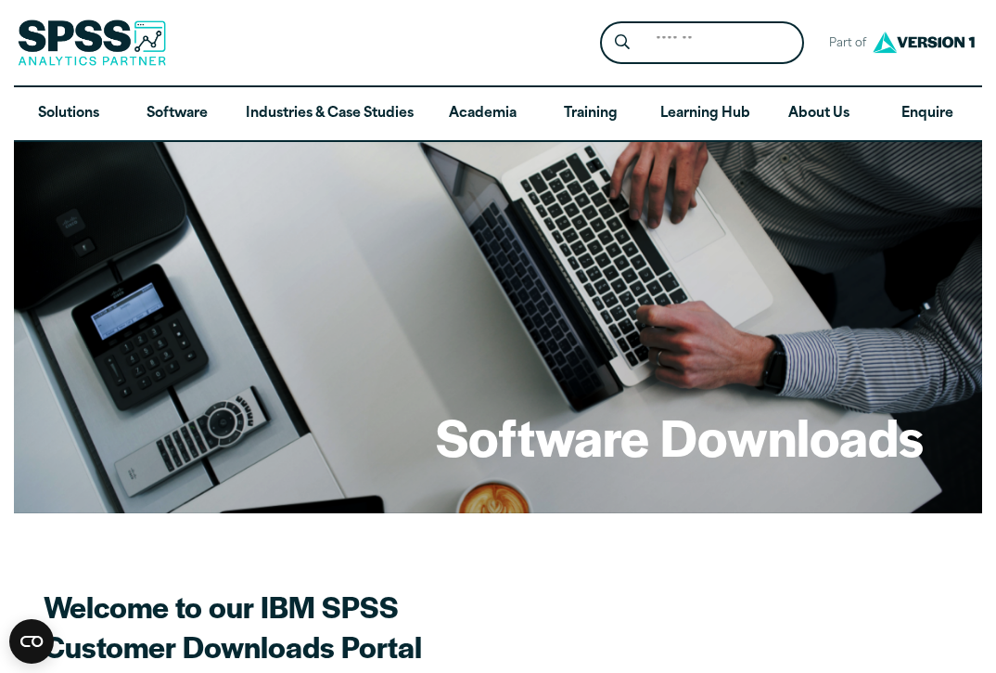 The width and height of the screenshot is (996, 673). I want to click on nav: Desktop version of site main menu, so click(497, 114).